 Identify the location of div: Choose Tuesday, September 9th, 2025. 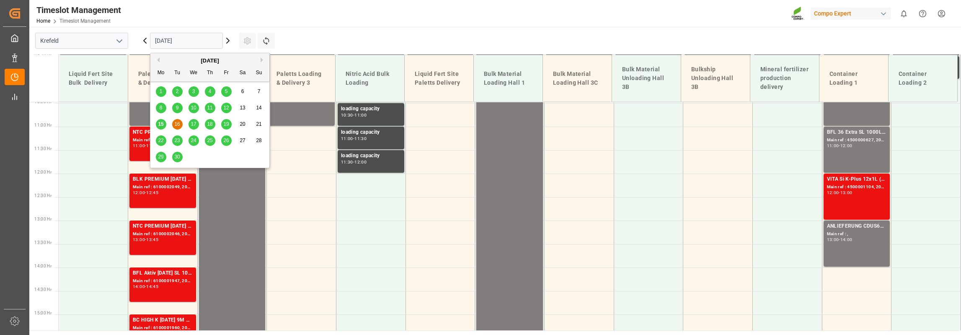
(177, 108).